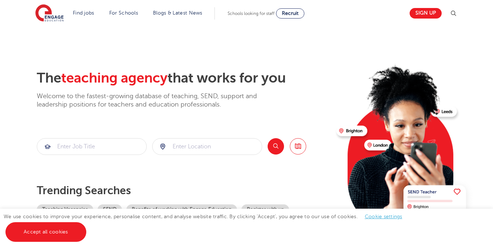 The image size is (493, 248). I want to click on a: Register with us, so click(265, 210).